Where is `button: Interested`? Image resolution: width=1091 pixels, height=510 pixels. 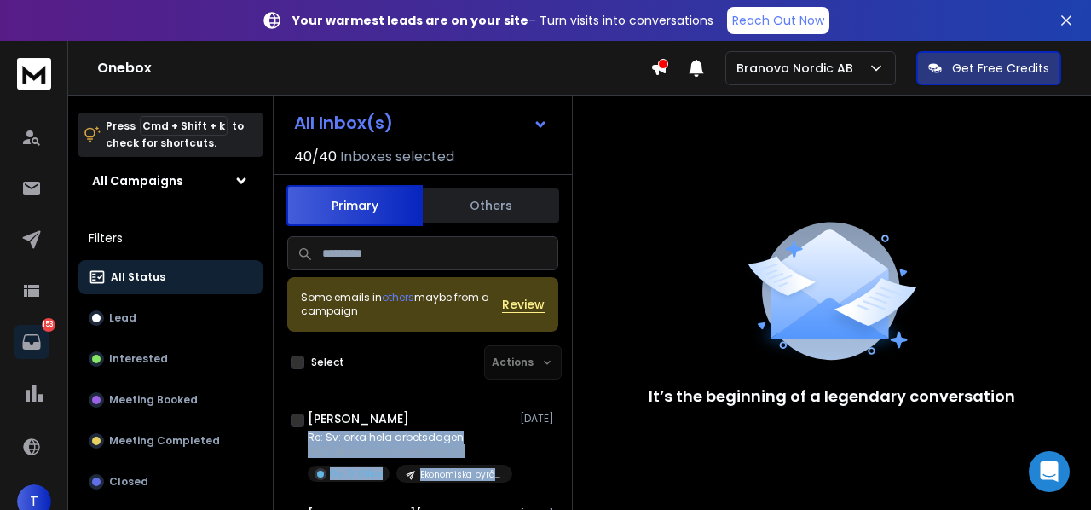
button: Interested is located at coordinates (170, 359).